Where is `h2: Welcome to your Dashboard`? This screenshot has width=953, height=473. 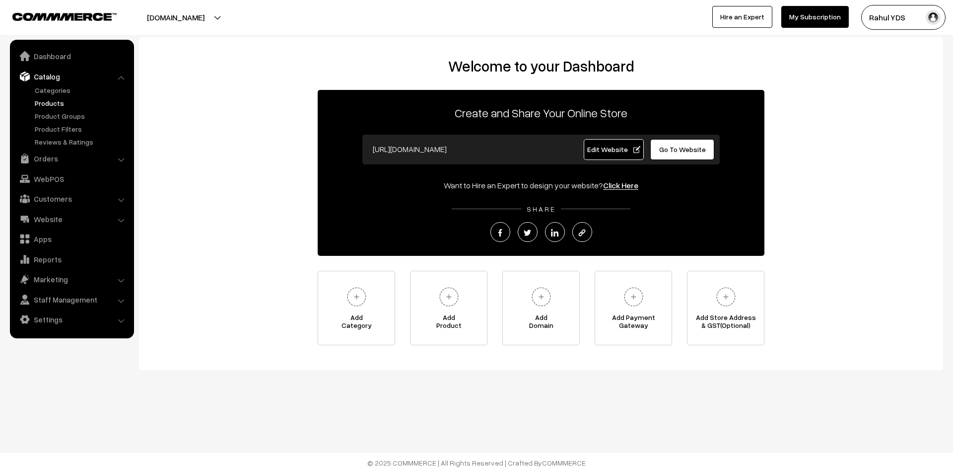 h2: Welcome to your Dashboard is located at coordinates (541, 66).